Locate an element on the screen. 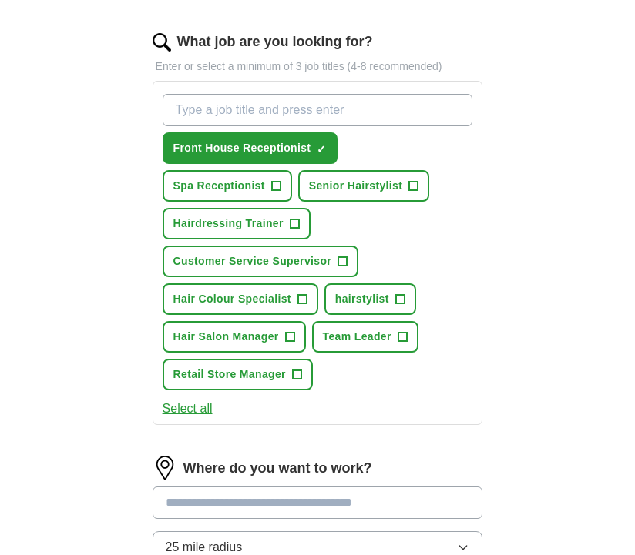  img: location.png is located at coordinates (165, 468).